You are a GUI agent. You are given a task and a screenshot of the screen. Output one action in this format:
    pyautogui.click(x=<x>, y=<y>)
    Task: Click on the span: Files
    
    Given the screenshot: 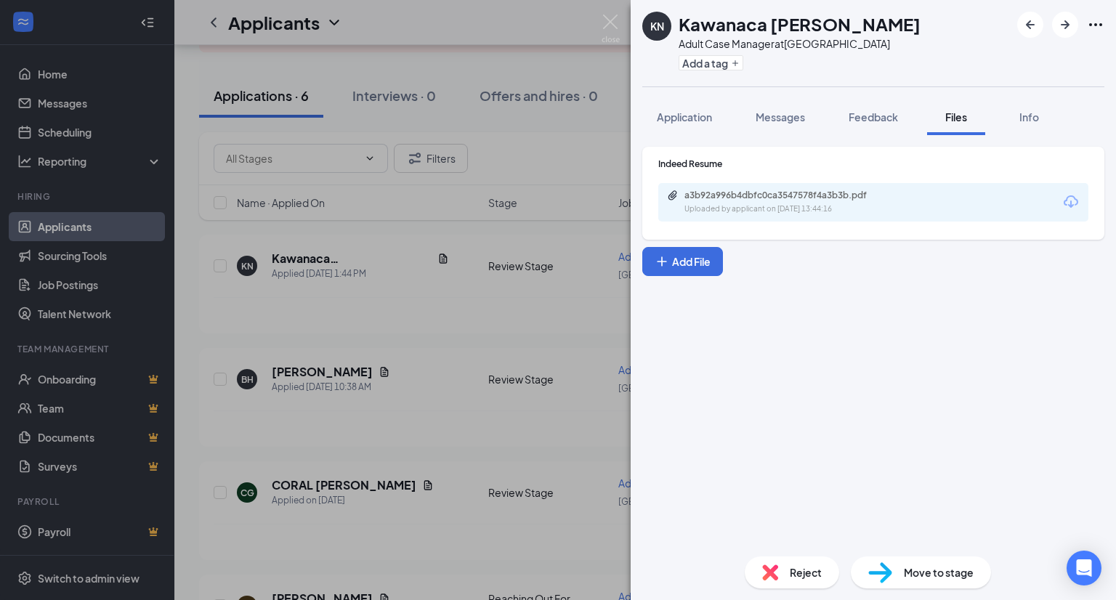 What is the action you would take?
    pyautogui.click(x=957, y=117)
    